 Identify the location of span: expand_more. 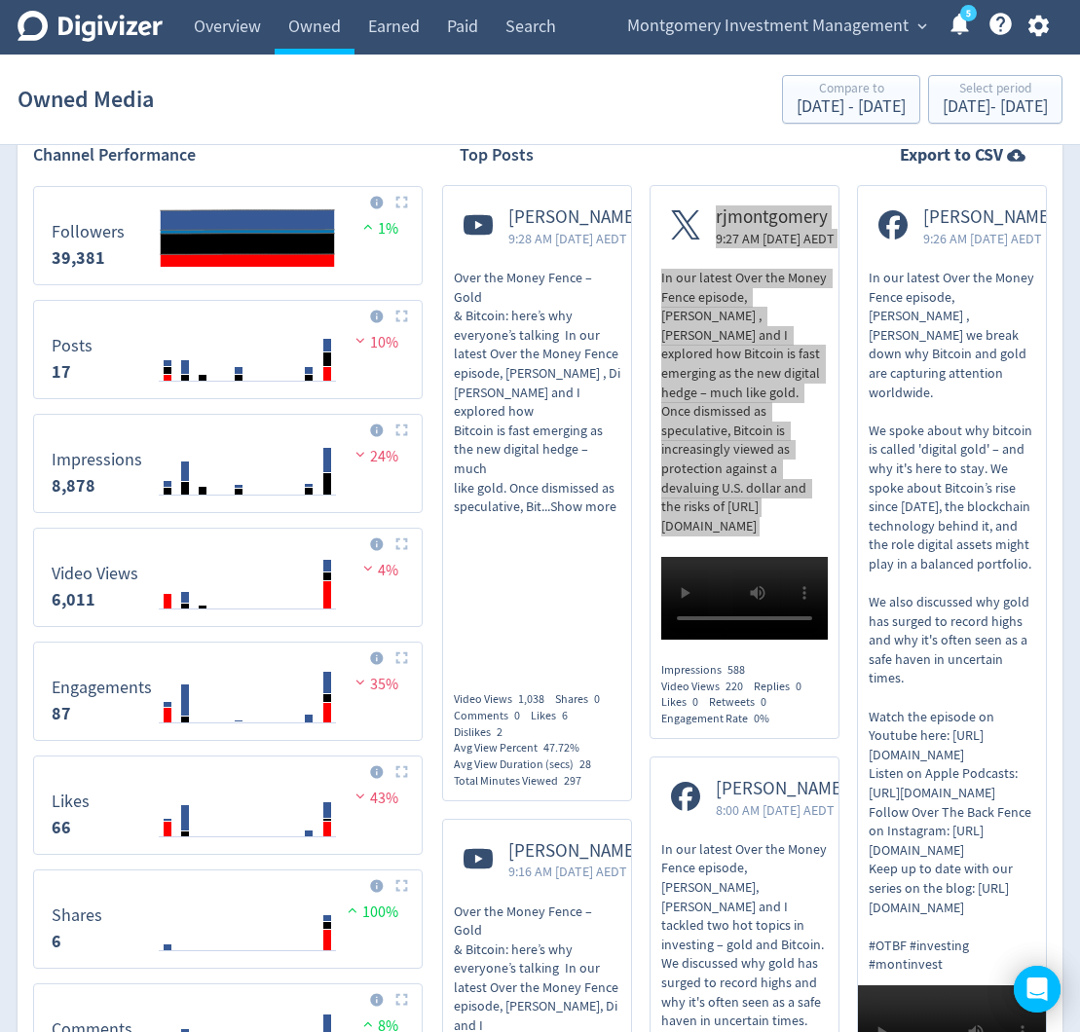
(922, 26).